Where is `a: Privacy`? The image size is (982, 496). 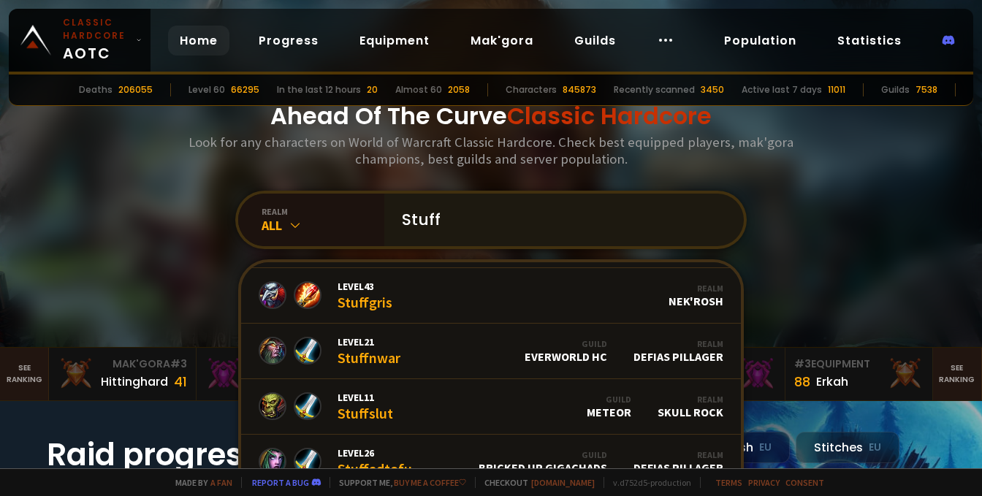
a: Privacy is located at coordinates (763, 482).